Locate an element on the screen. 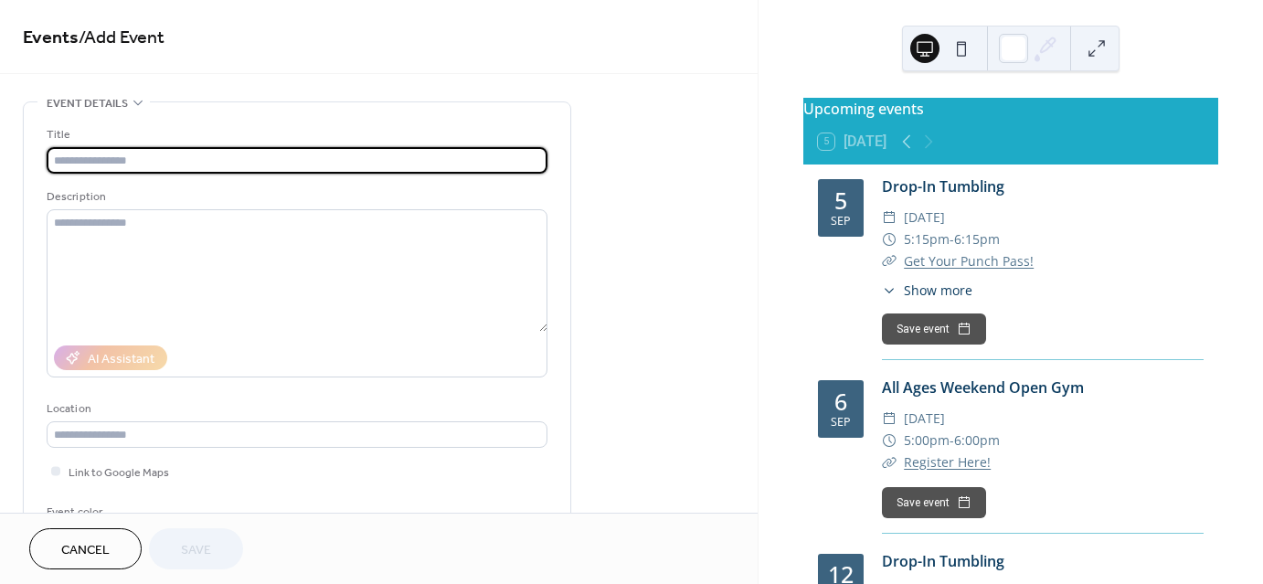 Image resolution: width=1263 pixels, height=584 pixels. span: Link to Google Maps is located at coordinates (119, 473).